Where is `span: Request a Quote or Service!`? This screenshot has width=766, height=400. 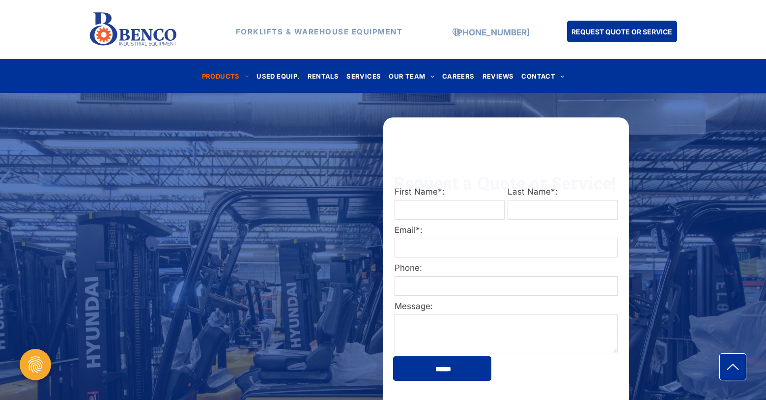
span: Request a Quote or Service! is located at coordinates (504, 182).